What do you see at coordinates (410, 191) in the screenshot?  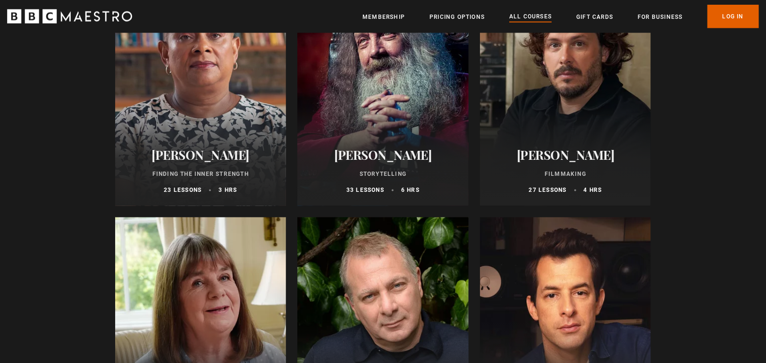 I see `p: 6 hrs` at bounding box center [410, 191].